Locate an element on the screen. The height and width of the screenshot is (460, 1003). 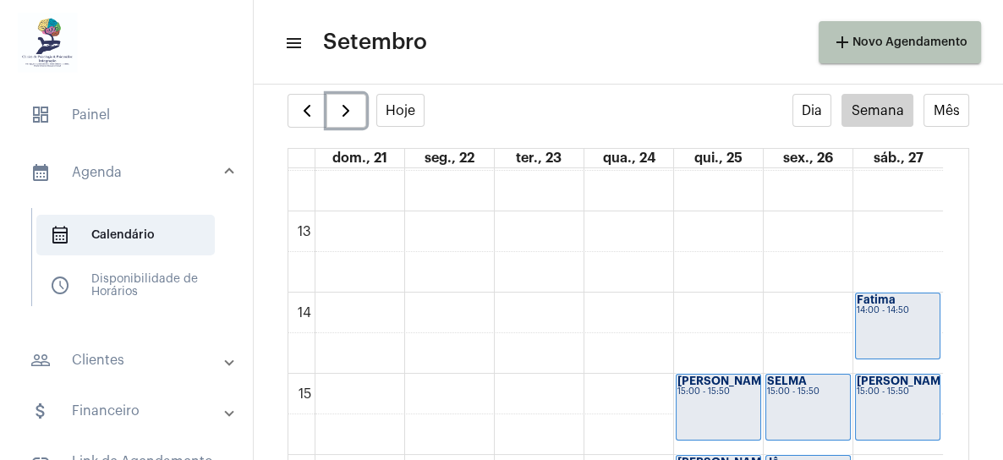
button: Dia is located at coordinates (812, 110).